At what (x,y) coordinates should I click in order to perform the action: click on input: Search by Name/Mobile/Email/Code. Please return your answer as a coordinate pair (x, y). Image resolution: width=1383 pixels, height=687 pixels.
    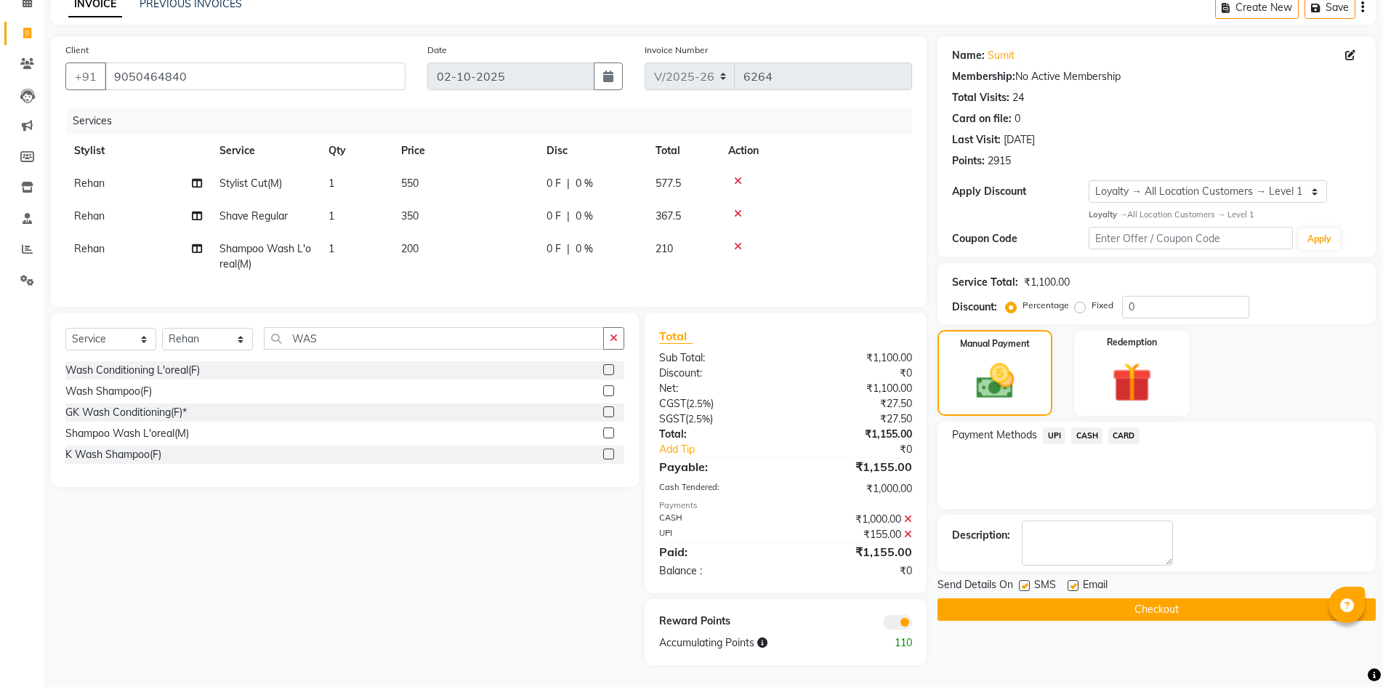
    Looking at the image, I should click on (255, 76).